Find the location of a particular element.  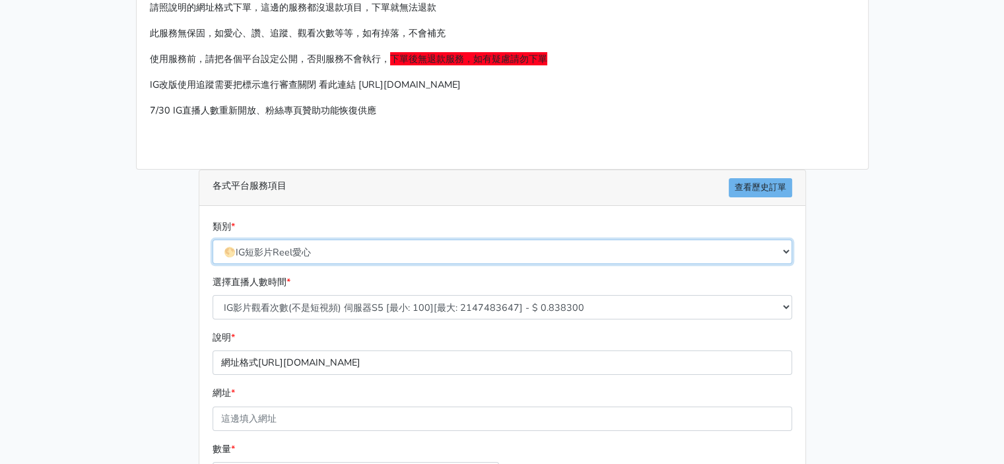

input: 這邊填入網址 is located at coordinates (502, 418).